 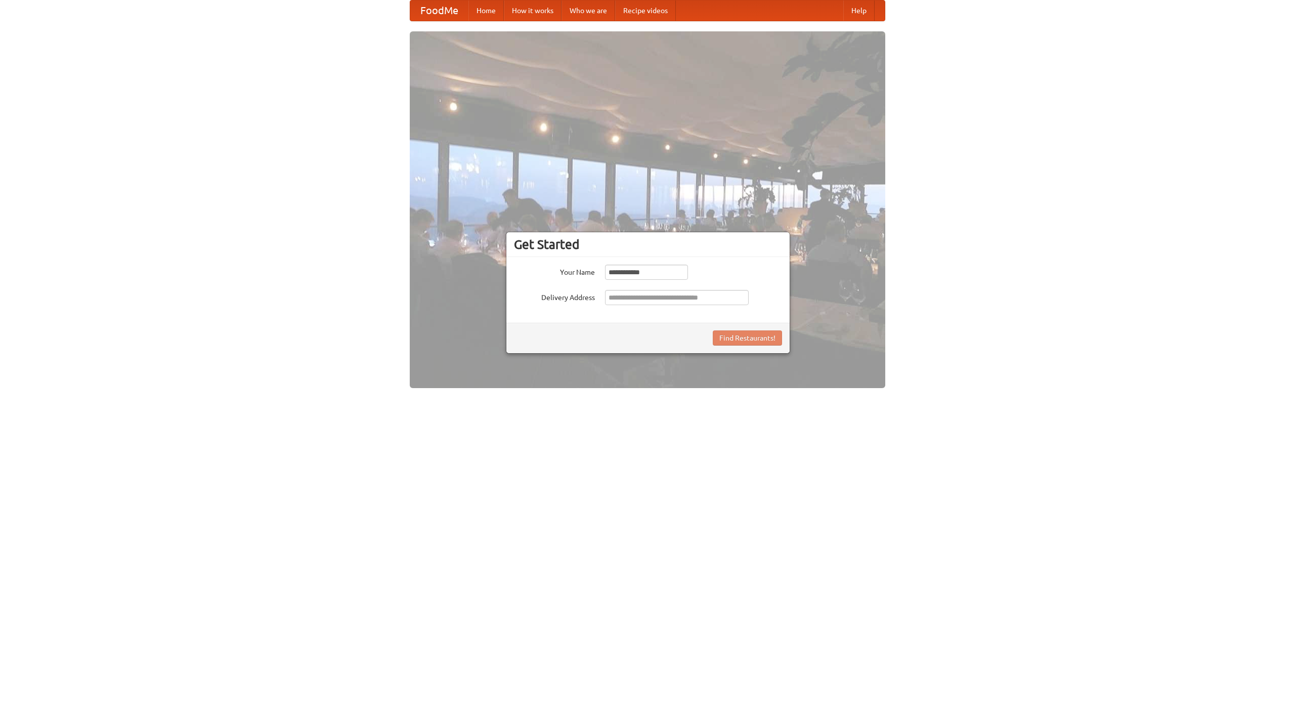 I want to click on a: How it works, so click(x=533, y=11).